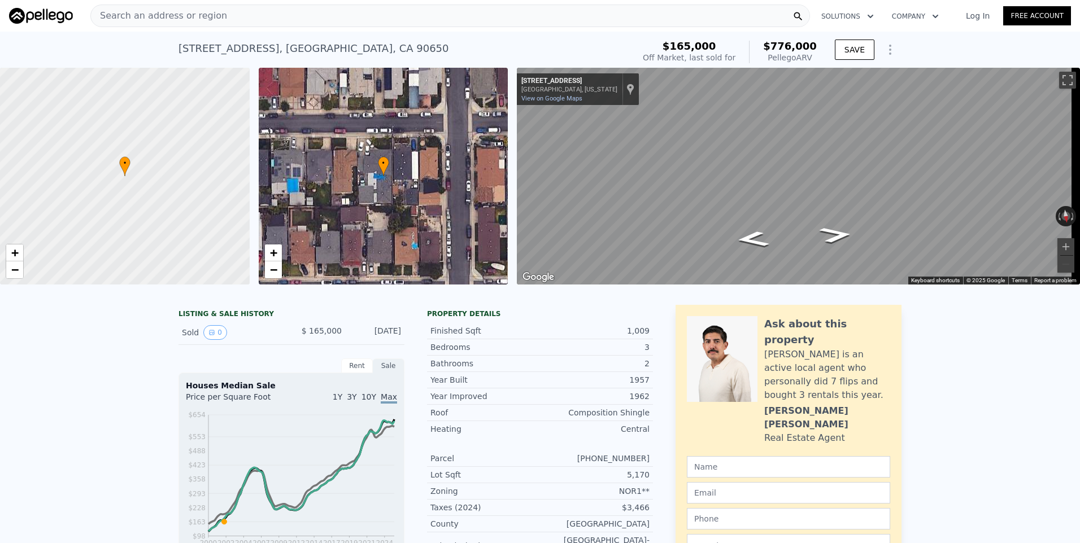 Image resolution: width=1080 pixels, height=543 pixels. What do you see at coordinates (485, 491) in the screenshot?
I see `div: Zoning` at bounding box center [485, 491].